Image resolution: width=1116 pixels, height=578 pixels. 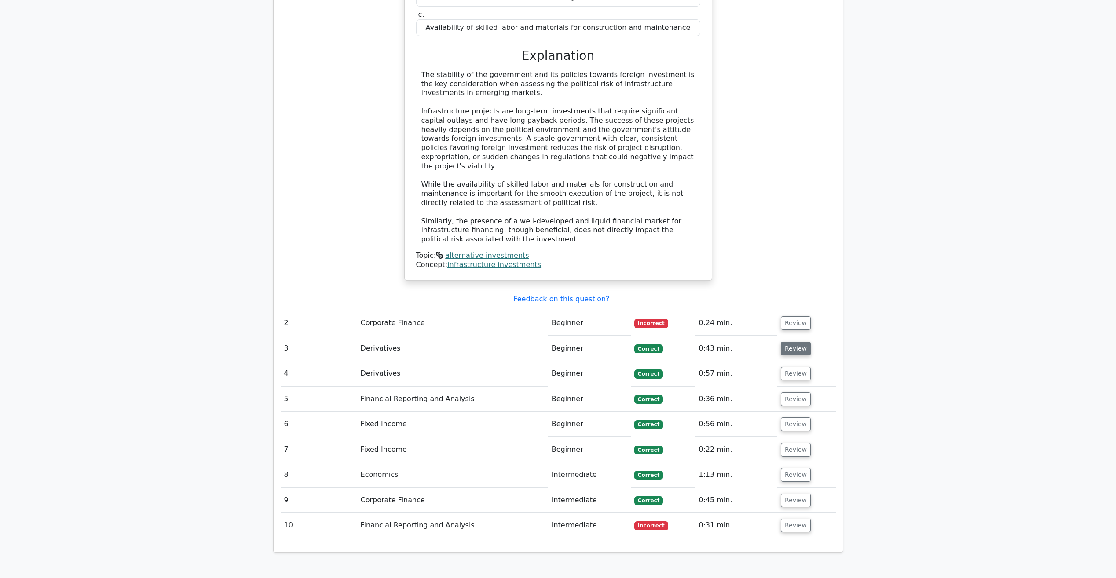 What do you see at coordinates (319, 474) in the screenshot?
I see `td: 8` at bounding box center [319, 474].